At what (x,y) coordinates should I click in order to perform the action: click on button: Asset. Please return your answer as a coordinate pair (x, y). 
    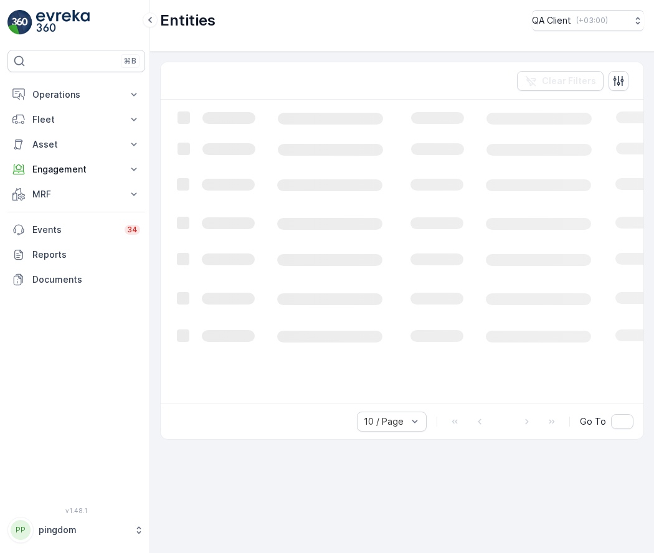
    Looking at the image, I should click on (76, 144).